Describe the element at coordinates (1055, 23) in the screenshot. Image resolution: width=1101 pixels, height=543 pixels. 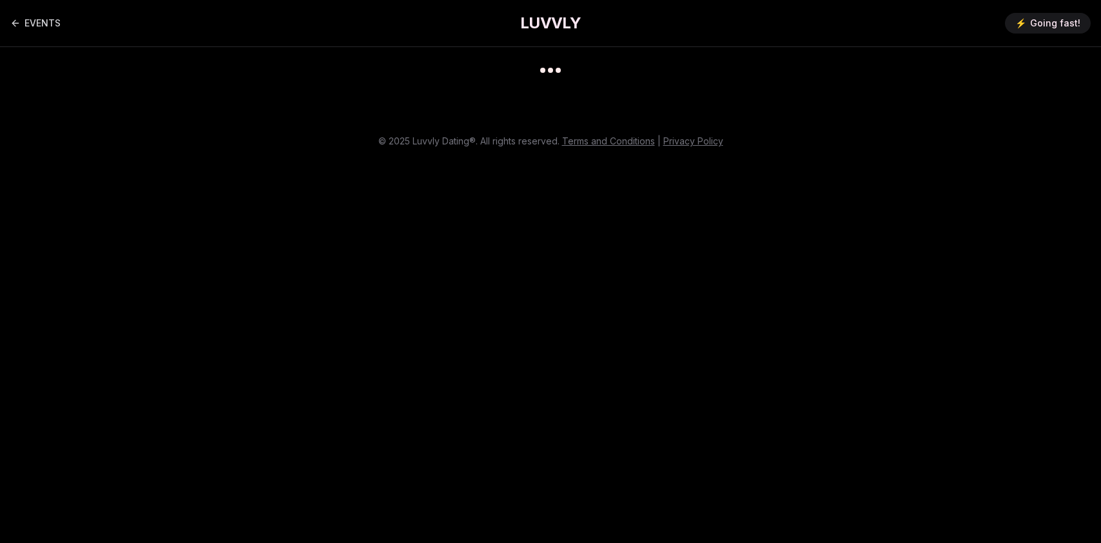
I see `span: Going fast!` at that location.